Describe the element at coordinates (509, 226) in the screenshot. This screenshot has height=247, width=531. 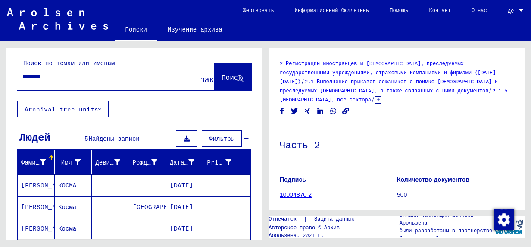
I see `img: yv_logo.png` at that location.